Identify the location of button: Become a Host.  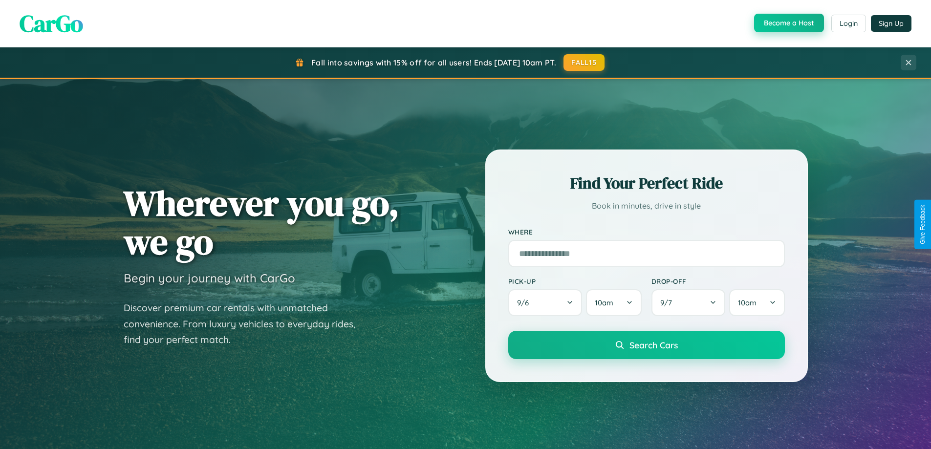
(789, 23).